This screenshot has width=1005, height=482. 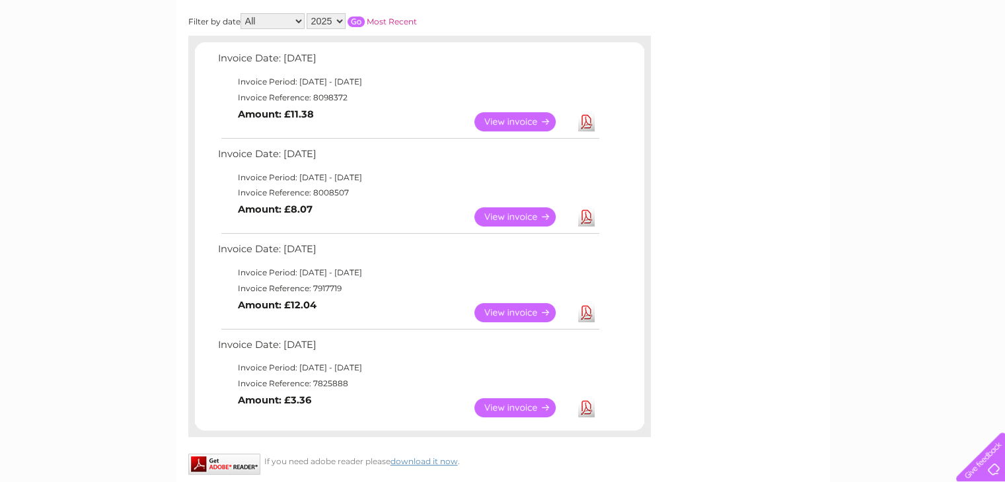 I want to click on a: Most Recent, so click(x=392, y=21).